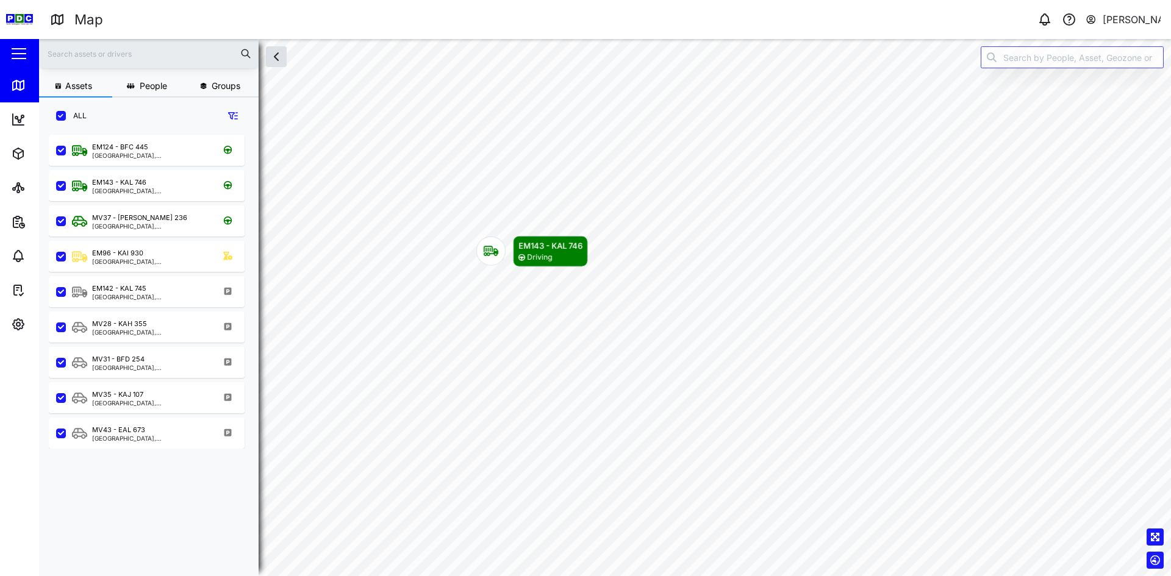 Image resolution: width=1171 pixels, height=576 pixels. What do you see at coordinates (532, 251) in the screenshot?
I see `div: Map marker` at bounding box center [532, 251].